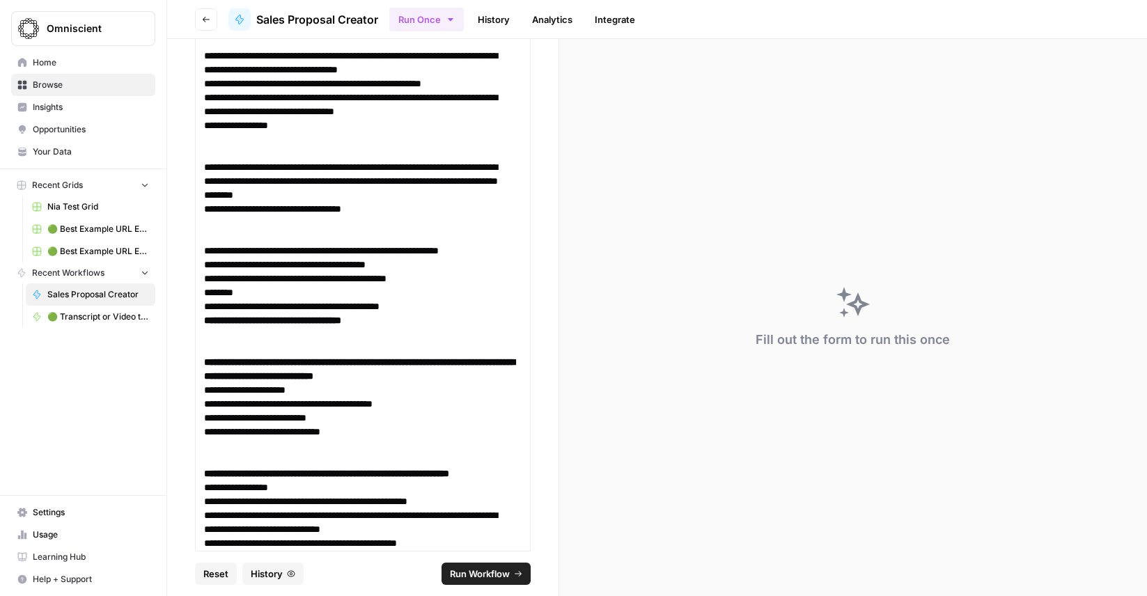 This screenshot has height=596, width=1147. Describe the element at coordinates (83, 273) in the screenshot. I see `button: Recent Workflows` at that location.